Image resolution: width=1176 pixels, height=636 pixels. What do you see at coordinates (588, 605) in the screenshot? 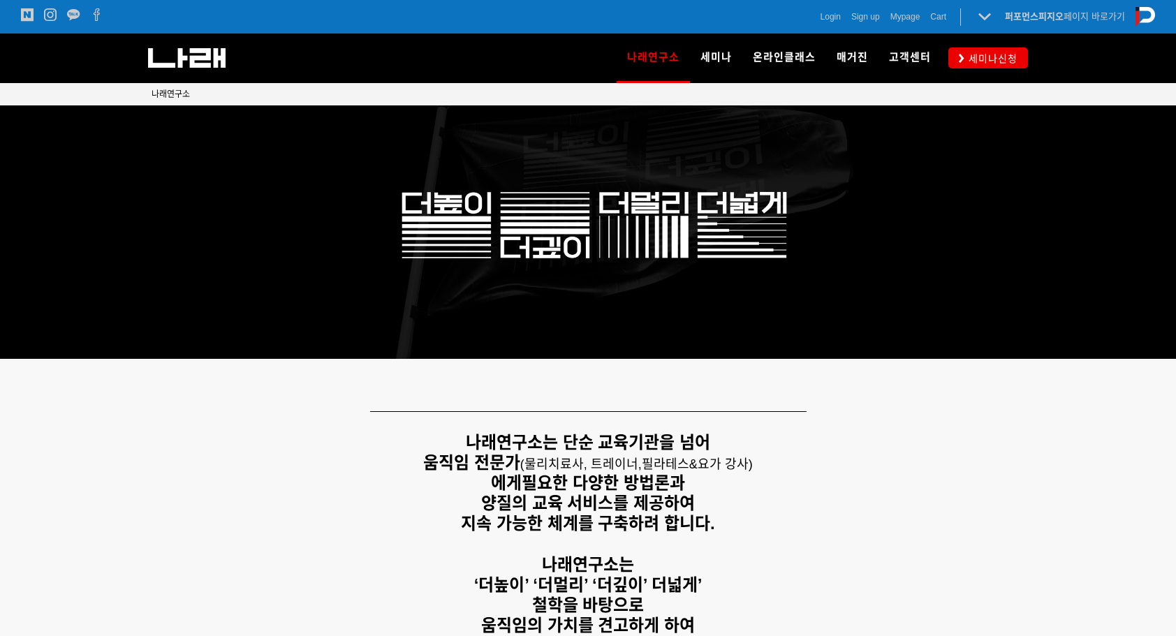
I see `strong: 철학을 바탕으로` at bounding box center [588, 605].